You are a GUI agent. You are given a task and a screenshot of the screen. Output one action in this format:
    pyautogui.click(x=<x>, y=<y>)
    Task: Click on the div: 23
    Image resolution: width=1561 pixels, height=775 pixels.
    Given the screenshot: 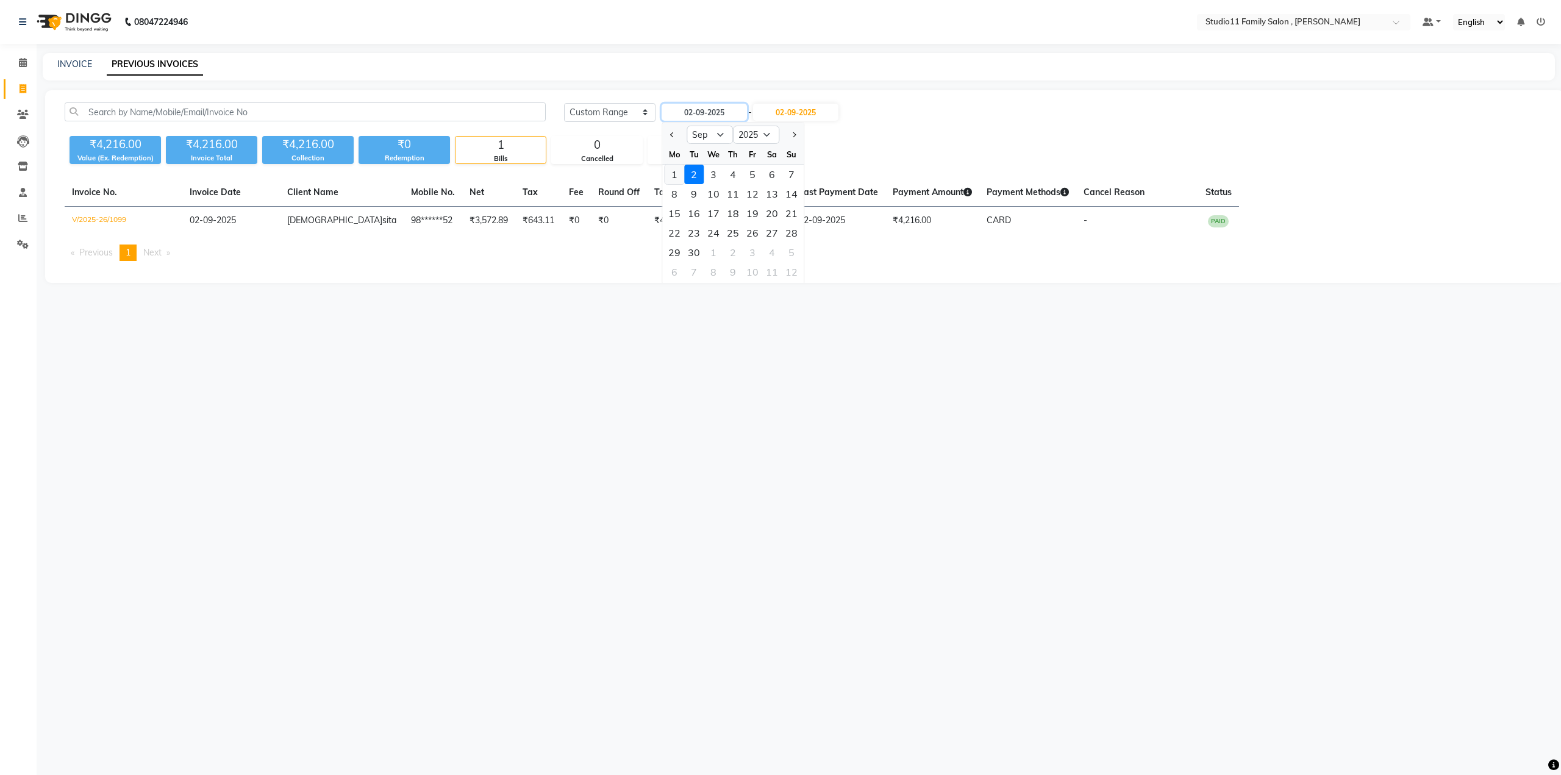 What is the action you would take?
    pyautogui.click(x=694, y=233)
    